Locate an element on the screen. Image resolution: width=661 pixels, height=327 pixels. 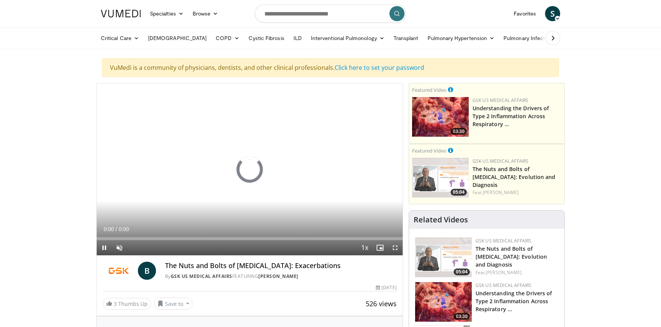
button: Fullscreen is located at coordinates (395, 248).